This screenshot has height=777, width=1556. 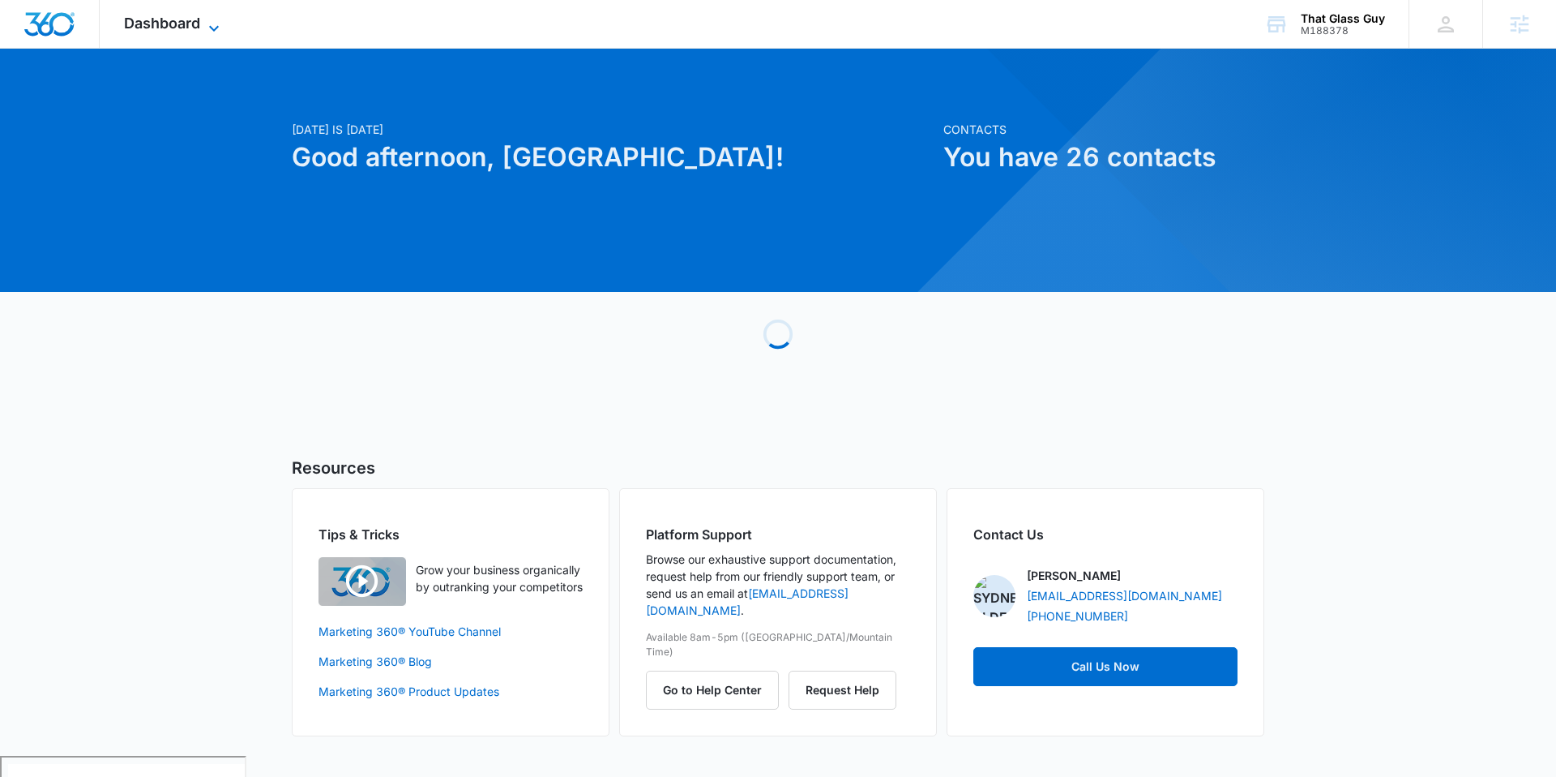 I want to click on h1: You have 26 contacts, so click(x=1104, y=157).